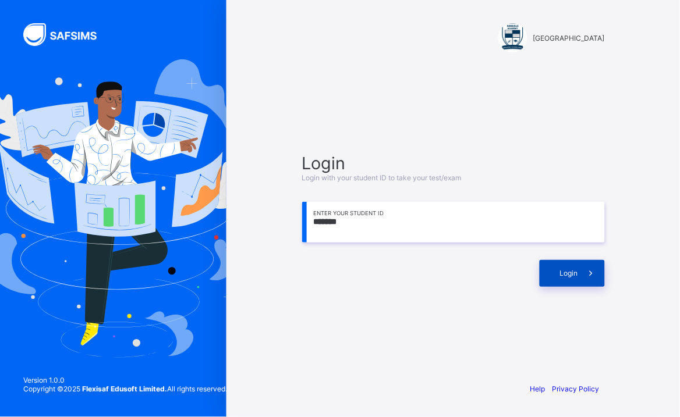  Describe the element at coordinates (125, 389) in the screenshot. I see `strong: Flexisaf Edusoft Limited.` at that location.